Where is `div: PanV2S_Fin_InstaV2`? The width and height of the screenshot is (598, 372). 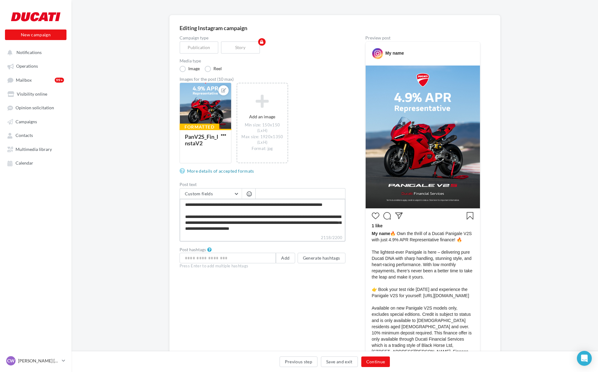
div: PanV2S_Fin_InstaV2 is located at coordinates (202, 140).